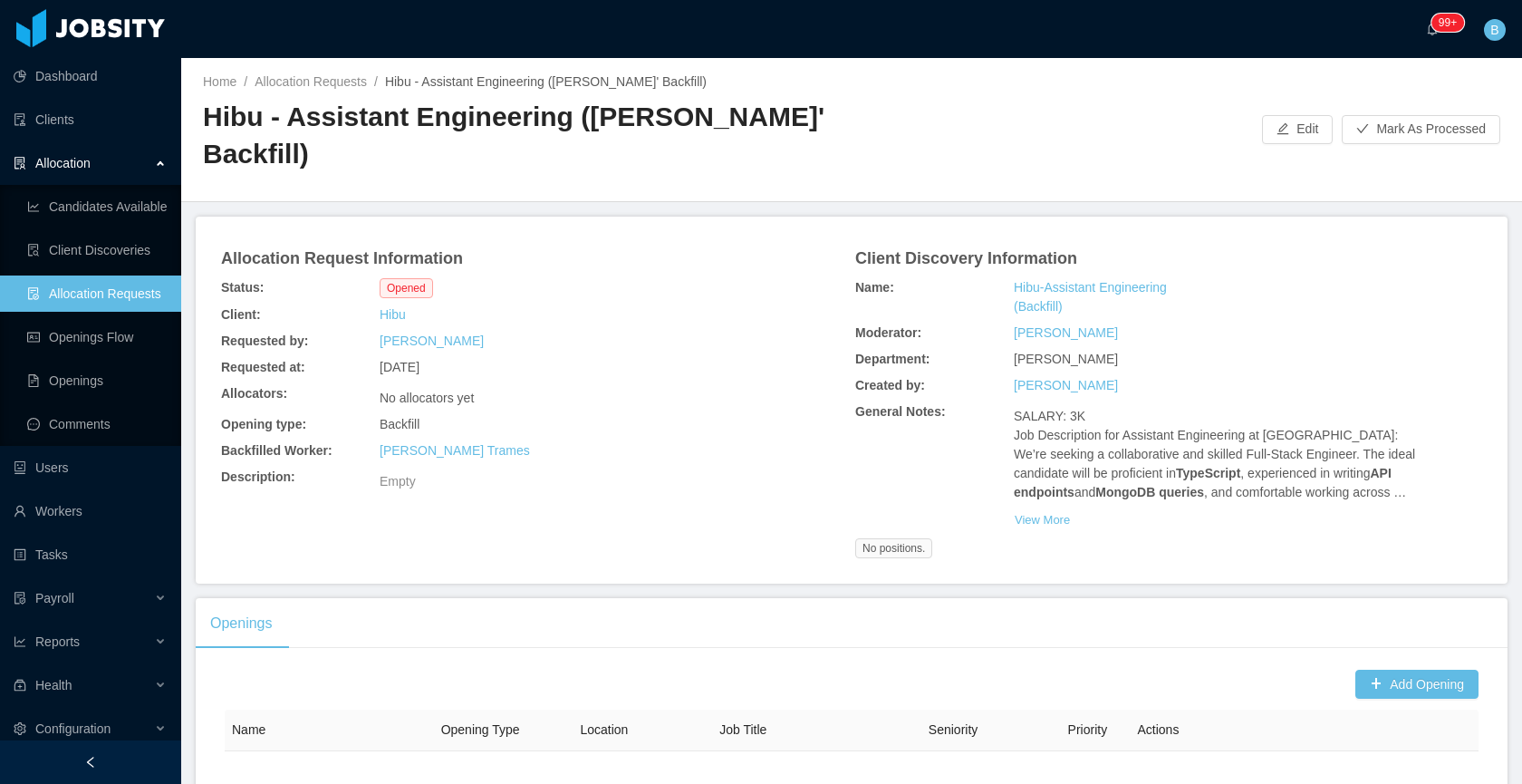 This screenshot has height=784, width=1522. Describe the element at coordinates (90, 510) in the screenshot. I see `a: icon: userWorkers` at that location.